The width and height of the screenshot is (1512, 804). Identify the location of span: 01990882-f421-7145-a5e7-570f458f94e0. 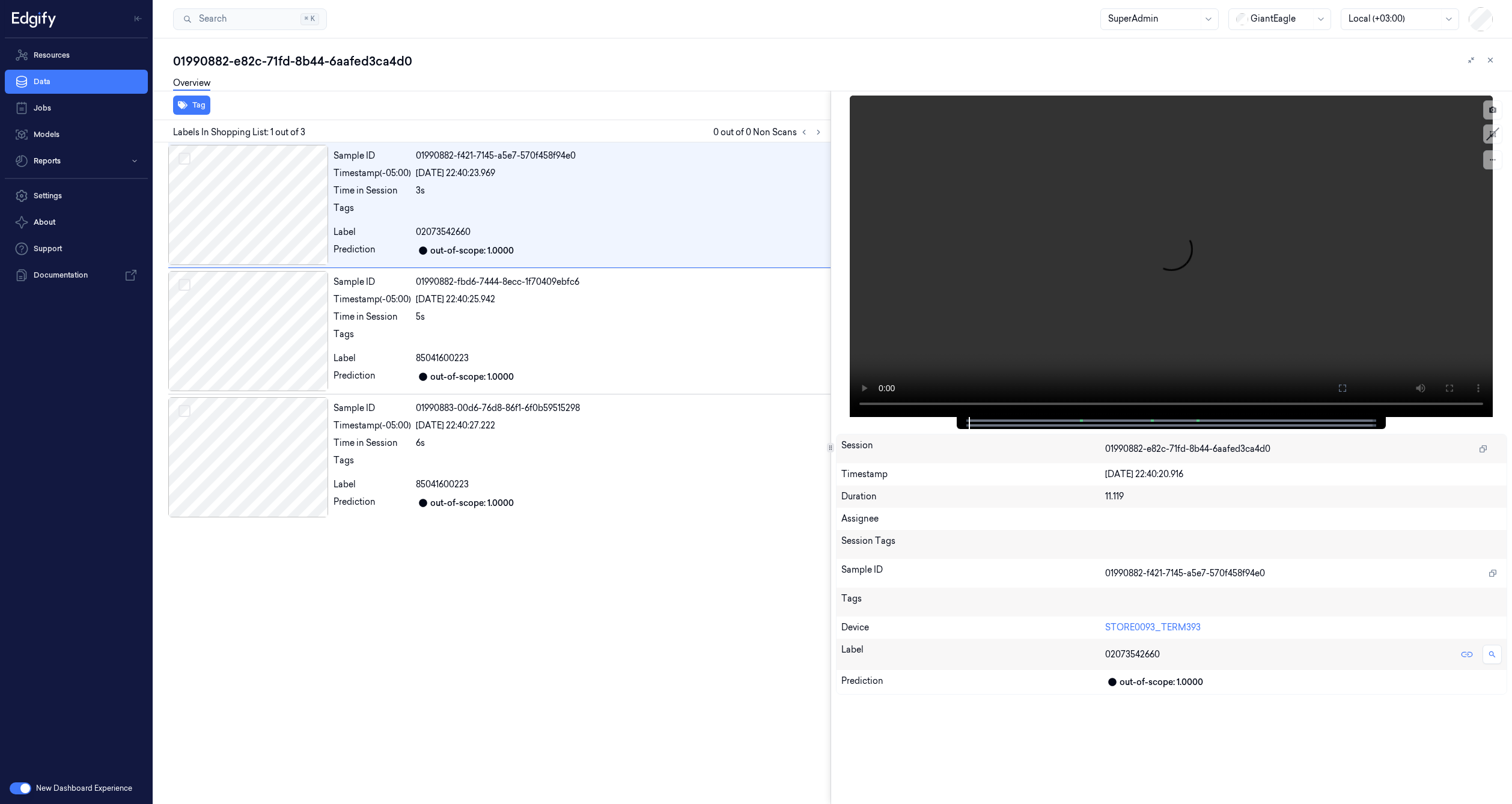
(1186, 573).